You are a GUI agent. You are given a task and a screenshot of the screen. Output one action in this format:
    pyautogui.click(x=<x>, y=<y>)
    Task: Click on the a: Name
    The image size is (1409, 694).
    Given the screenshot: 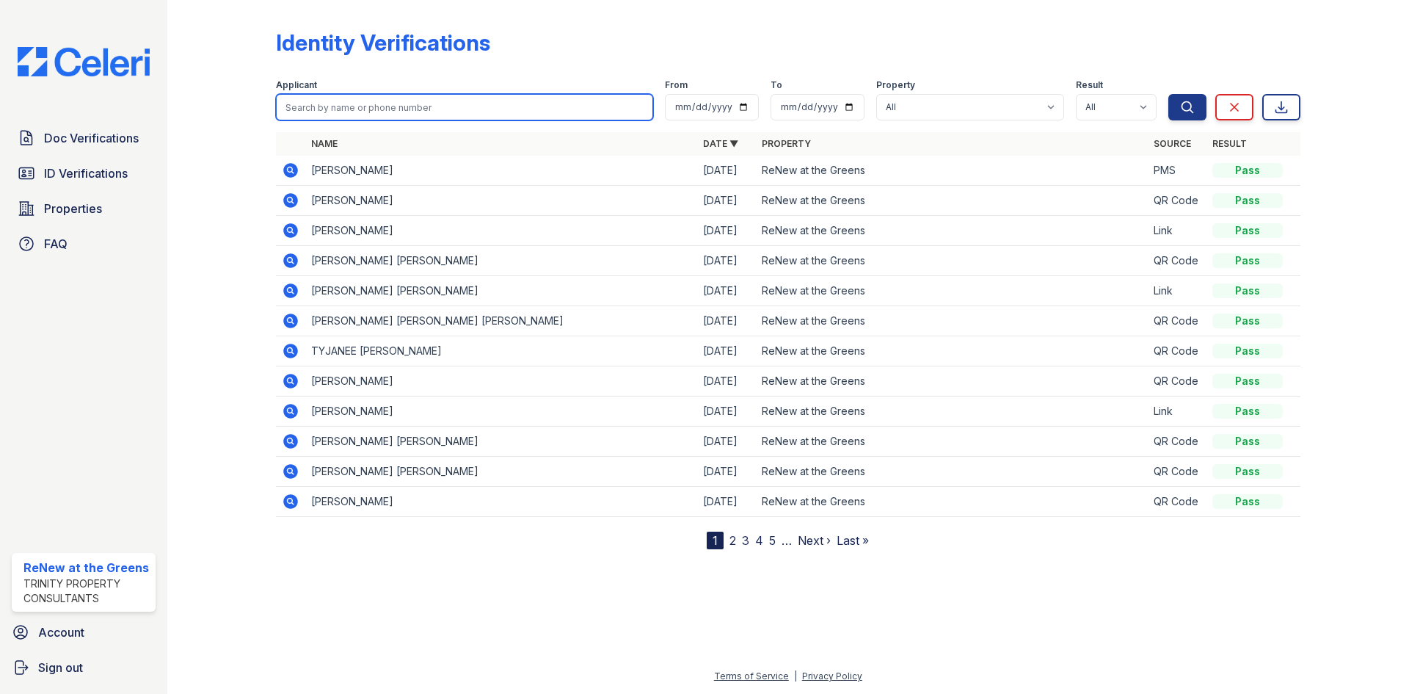 What is the action you would take?
    pyautogui.click(x=324, y=143)
    